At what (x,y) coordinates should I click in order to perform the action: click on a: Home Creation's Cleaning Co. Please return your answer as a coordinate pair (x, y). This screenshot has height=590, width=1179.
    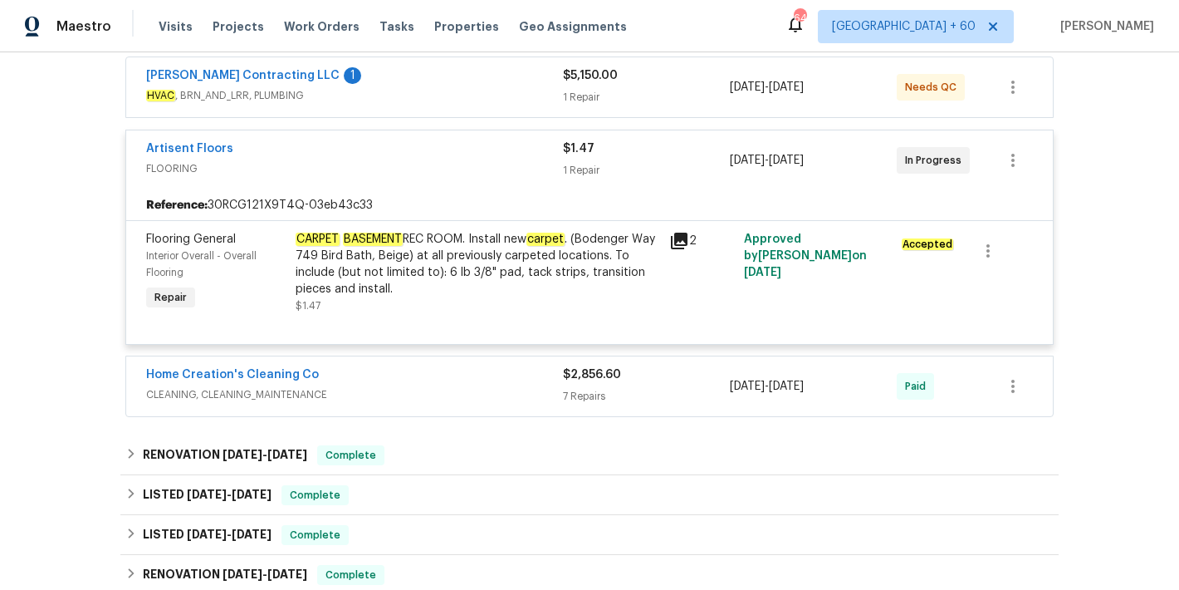
    Looking at the image, I should click on (232, 374).